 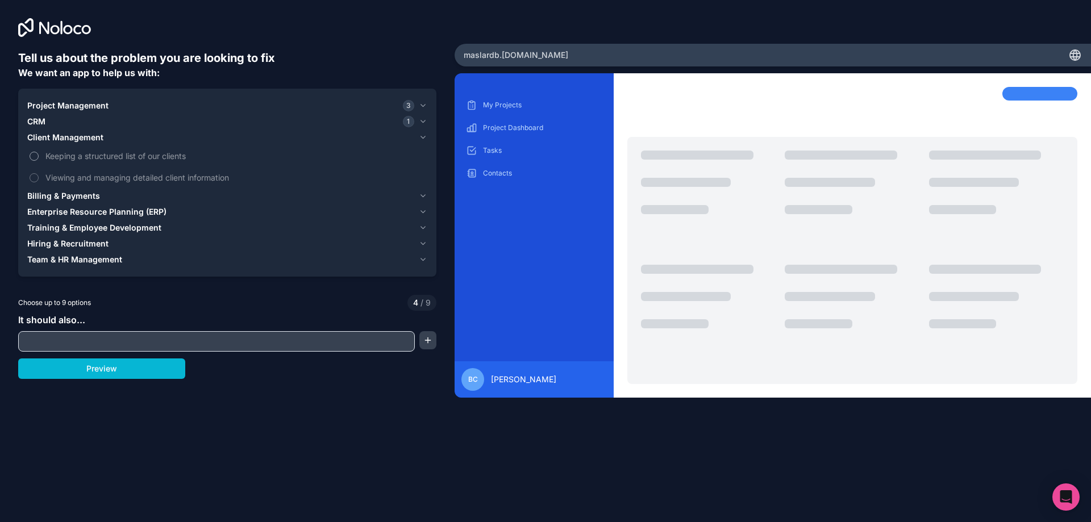 What do you see at coordinates (227, 122) in the screenshot?
I see `button: CRM1` at bounding box center [227, 122].